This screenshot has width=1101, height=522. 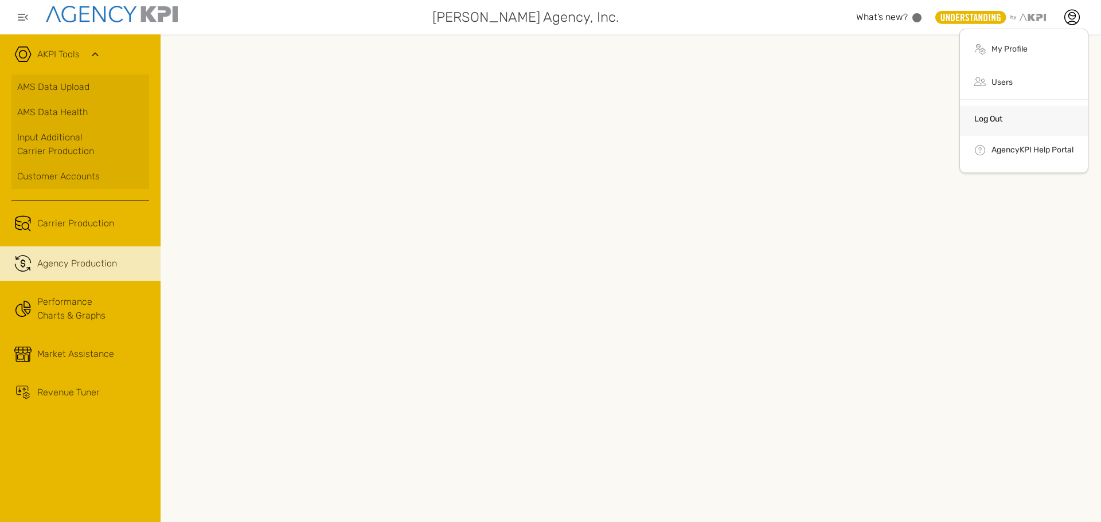 What do you see at coordinates (1002, 82) in the screenshot?
I see `a: Users` at bounding box center [1002, 82].